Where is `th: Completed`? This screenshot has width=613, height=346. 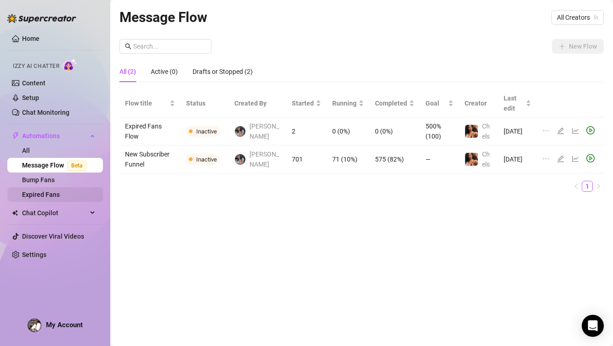
th: Completed is located at coordinates (394, 103).